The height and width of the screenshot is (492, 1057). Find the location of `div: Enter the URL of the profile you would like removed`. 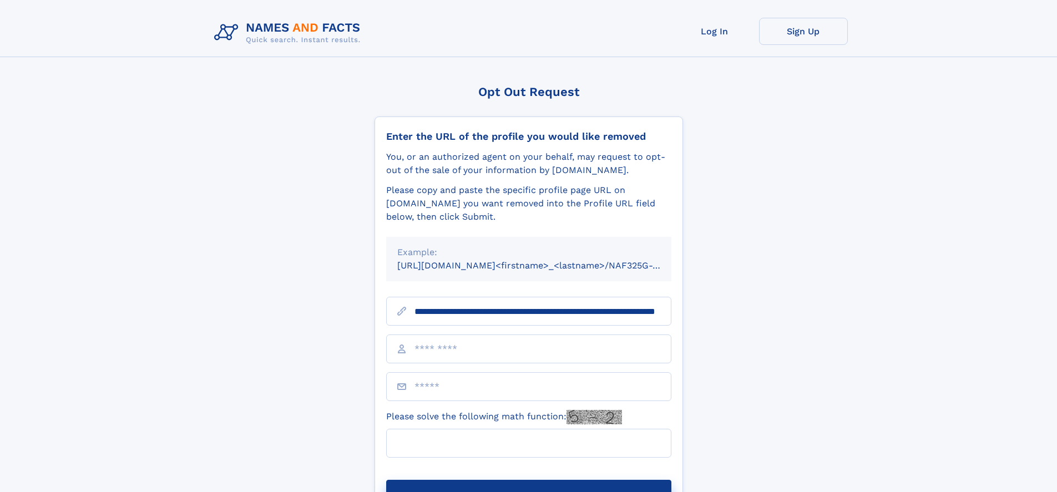

div: Enter the URL of the profile you would like removed is located at coordinates (529, 136).